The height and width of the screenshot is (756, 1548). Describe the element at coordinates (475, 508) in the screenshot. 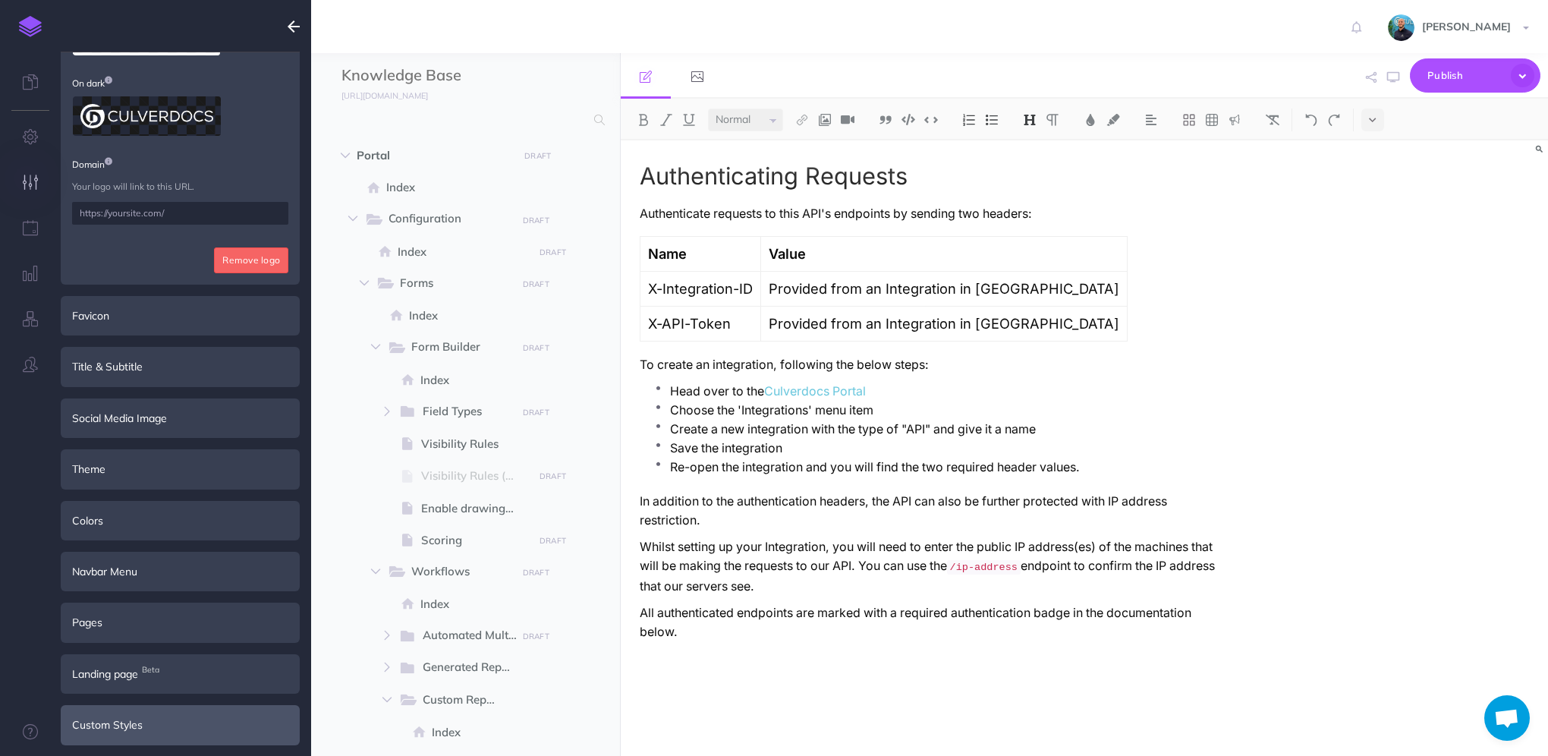

I see `span: Enable drawing on uploaded / captured image` at that location.